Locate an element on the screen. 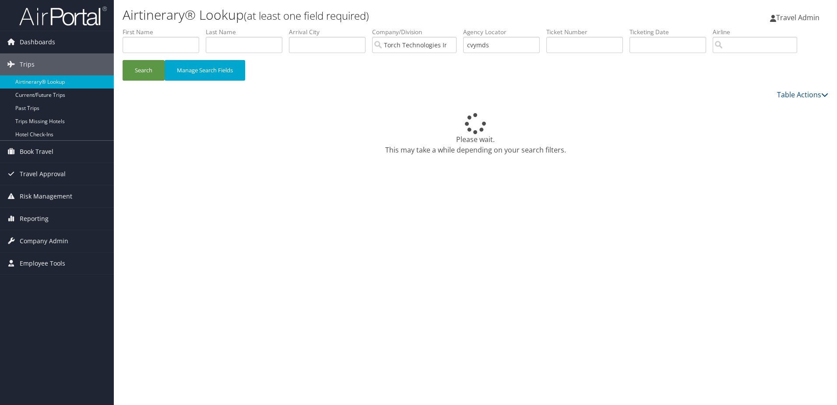 This screenshot has width=837, height=405. span: Travel Admin is located at coordinates (798, 18).